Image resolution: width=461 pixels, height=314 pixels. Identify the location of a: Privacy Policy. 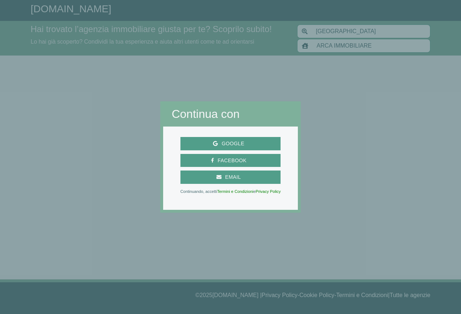
(268, 191).